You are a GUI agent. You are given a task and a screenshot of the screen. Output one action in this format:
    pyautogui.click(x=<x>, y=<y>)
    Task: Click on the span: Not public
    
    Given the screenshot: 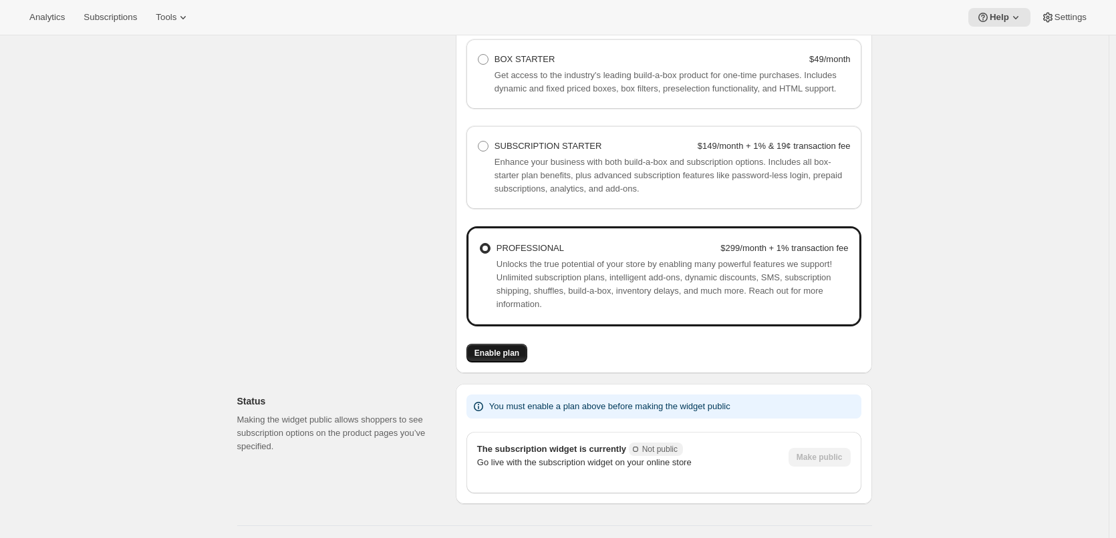 What is the action you would take?
    pyautogui.click(x=659, y=450)
    